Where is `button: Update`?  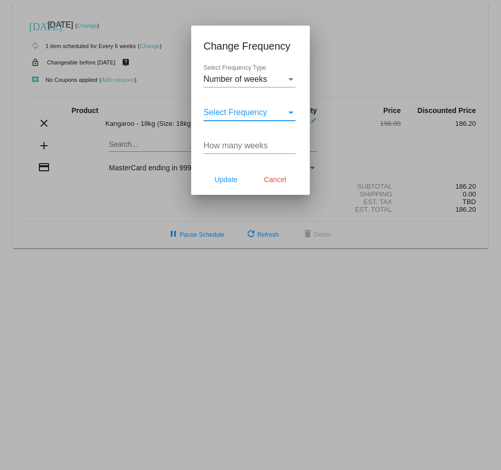
button: Update is located at coordinates (226, 179).